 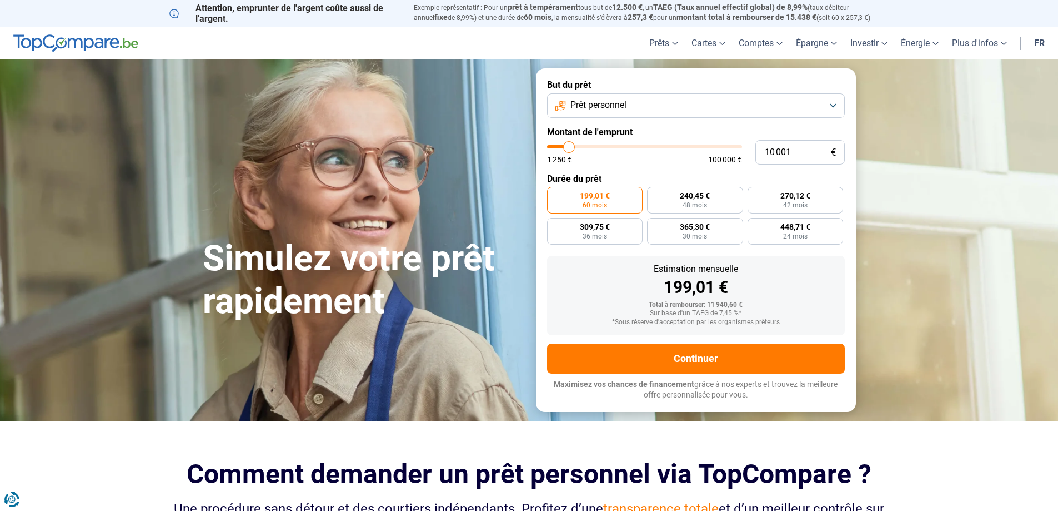 What do you see at coordinates (696, 132) in the screenshot?
I see `label: Montant de l'emprunt` at bounding box center [696, 132].